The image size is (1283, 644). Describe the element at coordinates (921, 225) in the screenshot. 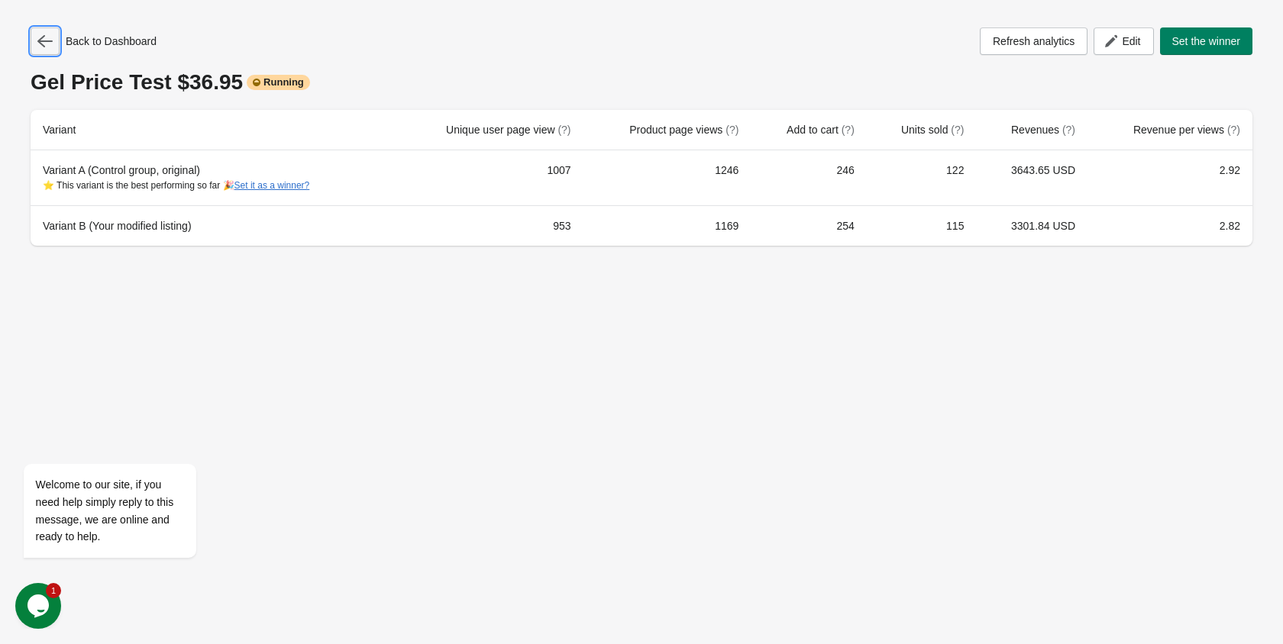

I see `td: 115` at that location.